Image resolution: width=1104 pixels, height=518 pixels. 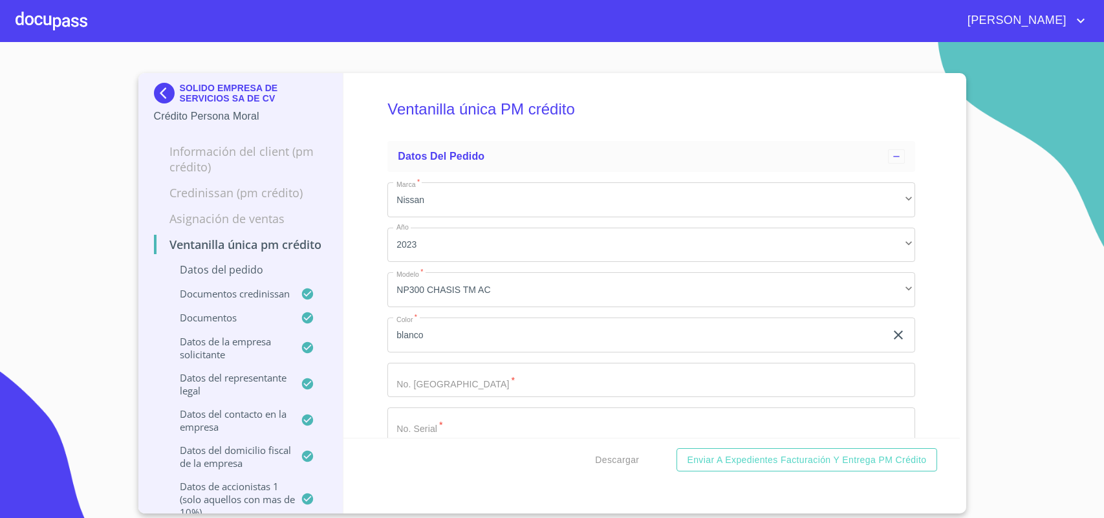 I want to click on div: SOLIDO EMPRESA DE SERVICIOS SA DE CV, so click(x=241, y=96).